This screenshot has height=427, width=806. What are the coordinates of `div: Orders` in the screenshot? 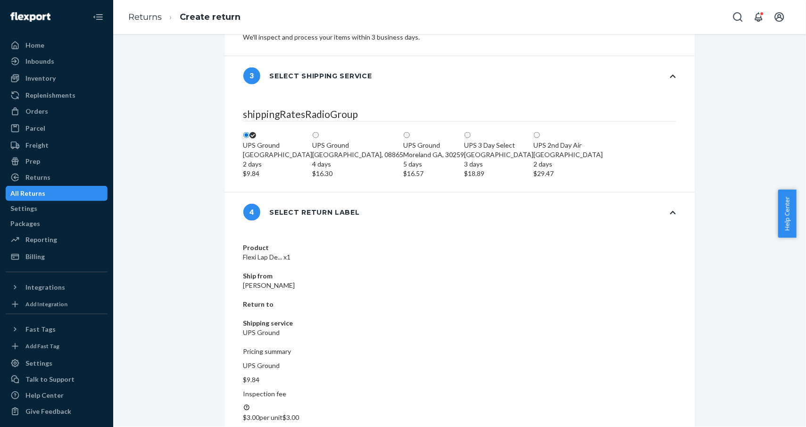 It's located at (37, 111).